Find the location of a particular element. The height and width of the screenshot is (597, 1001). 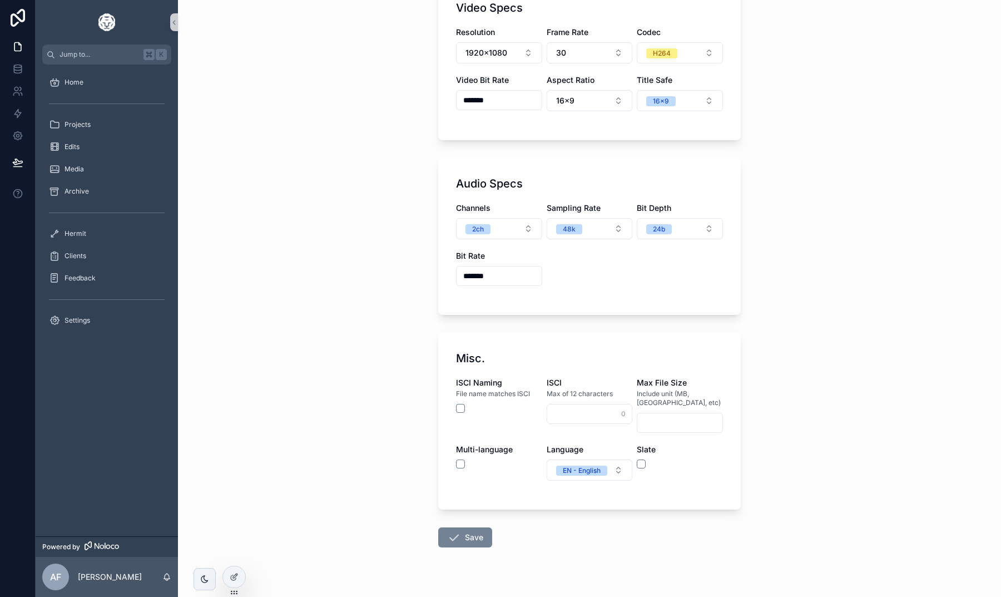

span: Language is located at coordinates (565, 449).